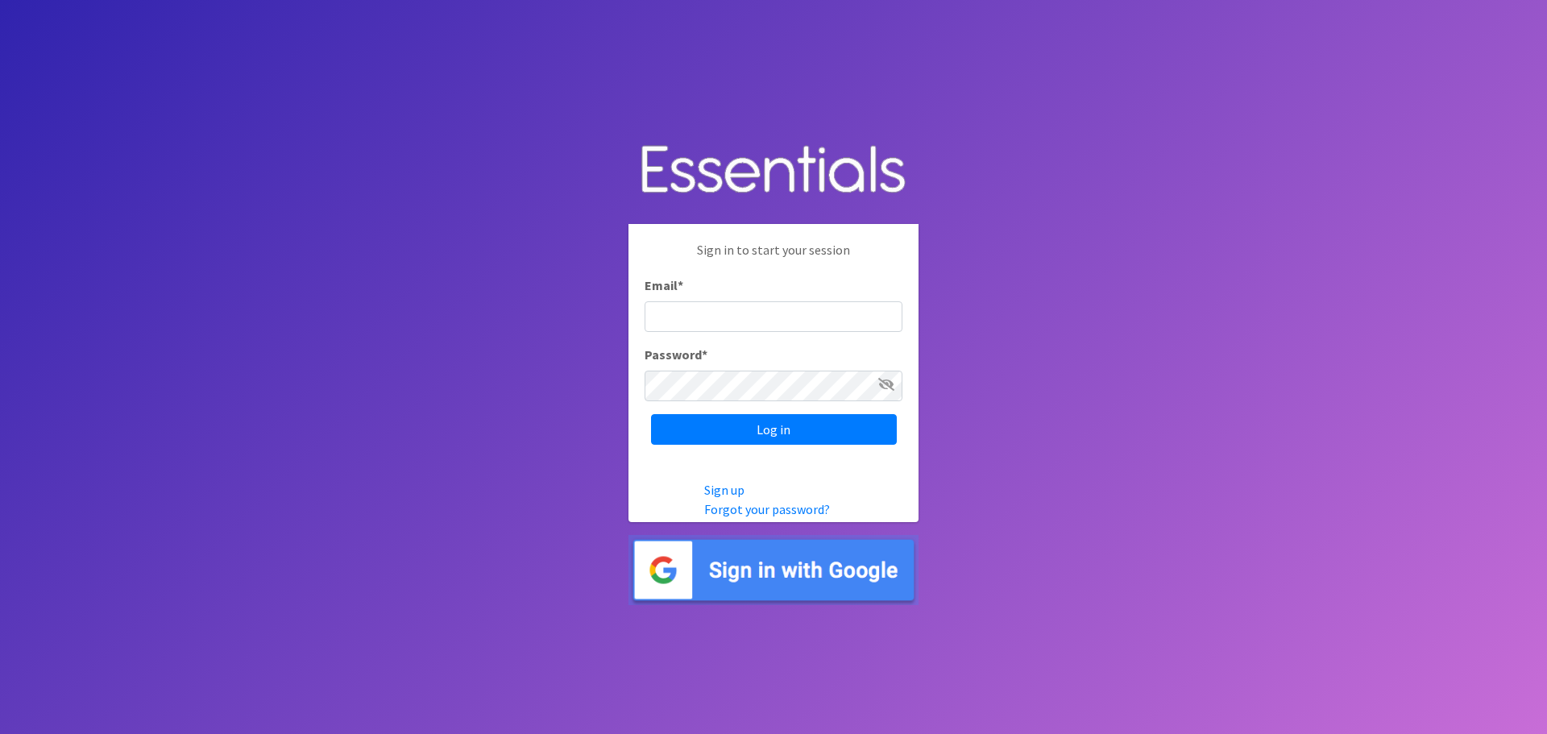  I want to click on input: Log in, so click(773, 429).